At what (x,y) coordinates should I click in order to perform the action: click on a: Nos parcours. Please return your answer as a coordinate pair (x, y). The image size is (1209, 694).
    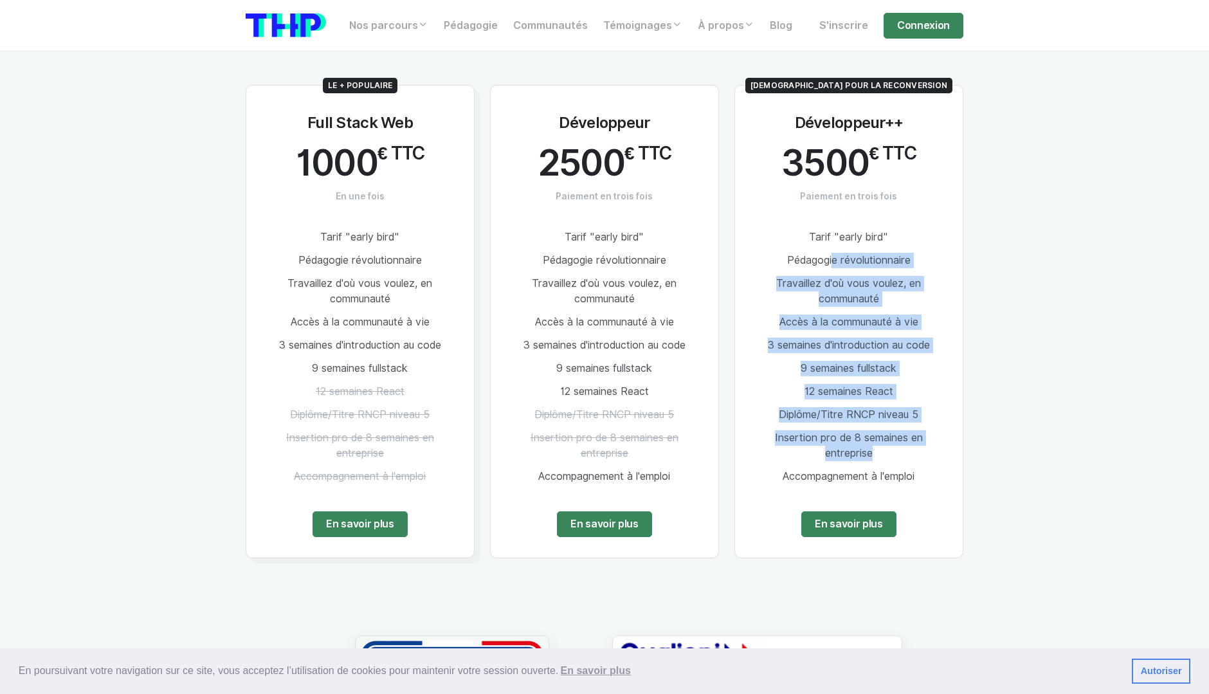
    Looking at the image, I should click on (388, 26).